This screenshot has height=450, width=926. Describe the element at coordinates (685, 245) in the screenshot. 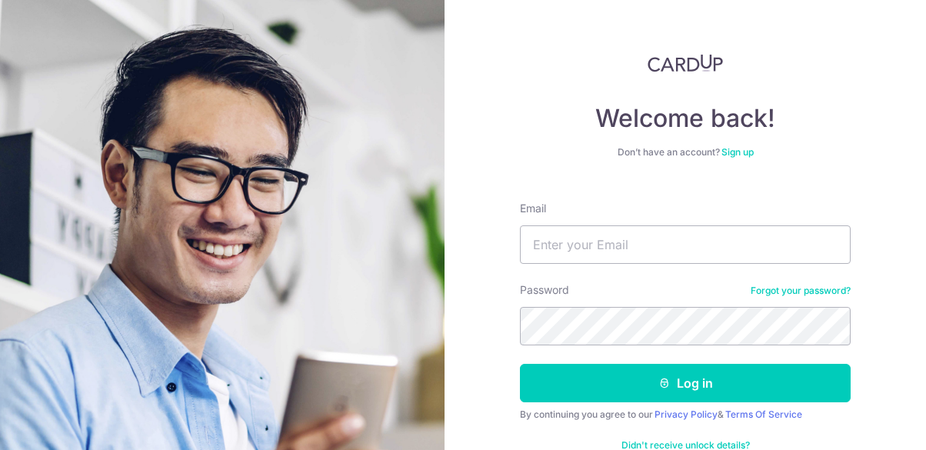

I see `input: Enter your Email` at that location.